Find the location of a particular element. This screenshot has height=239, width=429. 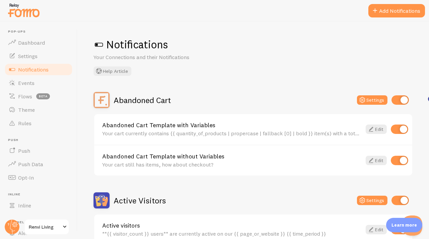

span: Rules is located at coordinates (25, 123).